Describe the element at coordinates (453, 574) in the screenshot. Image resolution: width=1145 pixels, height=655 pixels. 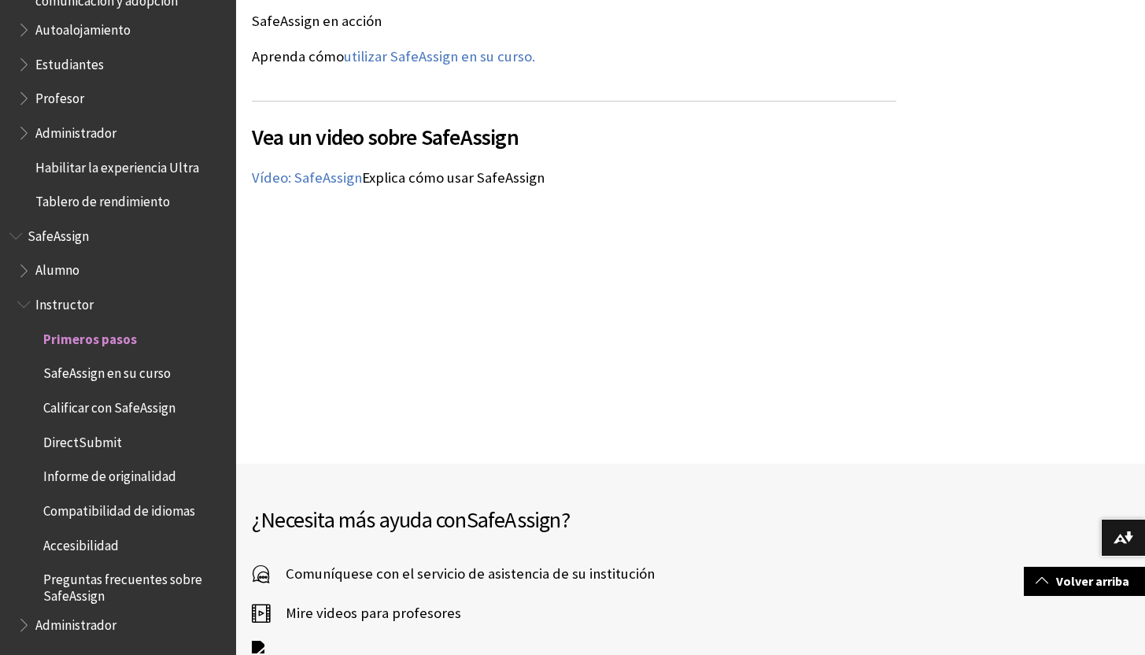
I see `a: Comuníquese con el servicio de asistencia de su institución` at that location.